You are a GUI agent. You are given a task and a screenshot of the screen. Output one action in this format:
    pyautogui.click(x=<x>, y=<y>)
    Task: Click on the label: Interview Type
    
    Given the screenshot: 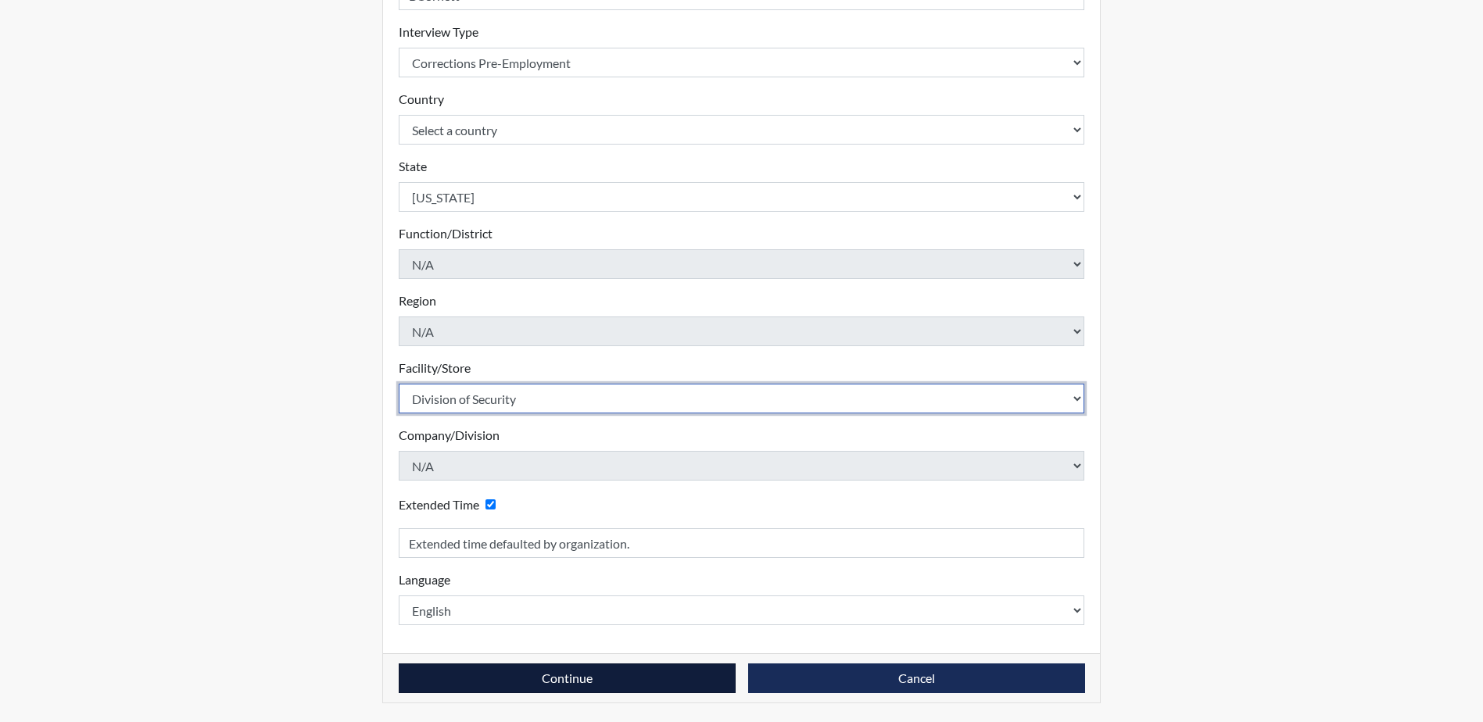 What is the action you would take?
    pyautogui.click(x=439, y=32)
    